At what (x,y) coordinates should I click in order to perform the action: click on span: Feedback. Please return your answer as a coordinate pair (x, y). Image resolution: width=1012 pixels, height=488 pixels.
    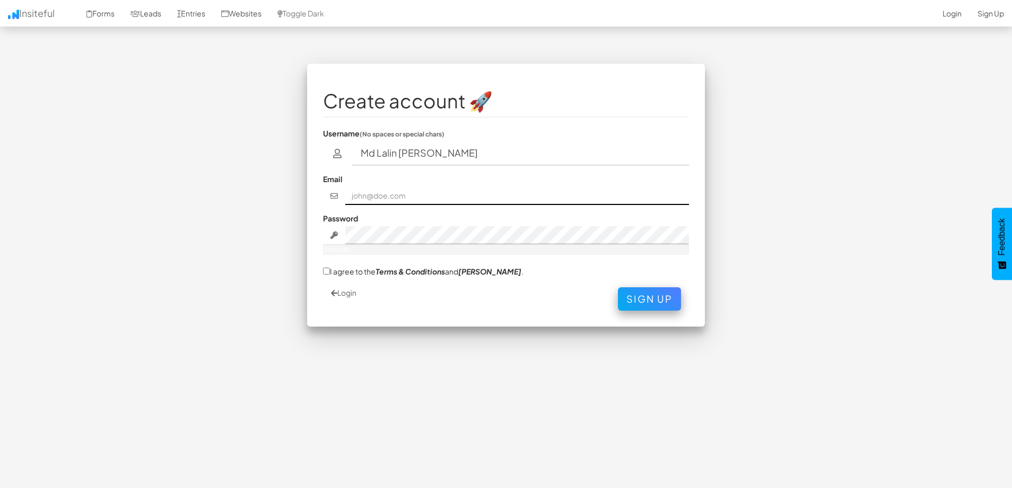
    Looking at the image, I should click on (1002, 237).